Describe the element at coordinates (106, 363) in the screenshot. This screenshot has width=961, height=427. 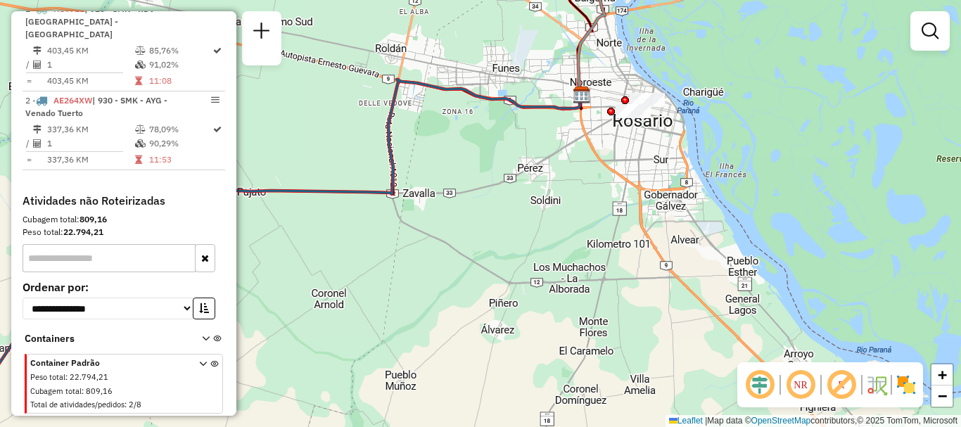
I see `span: Container Padrão` at that location.